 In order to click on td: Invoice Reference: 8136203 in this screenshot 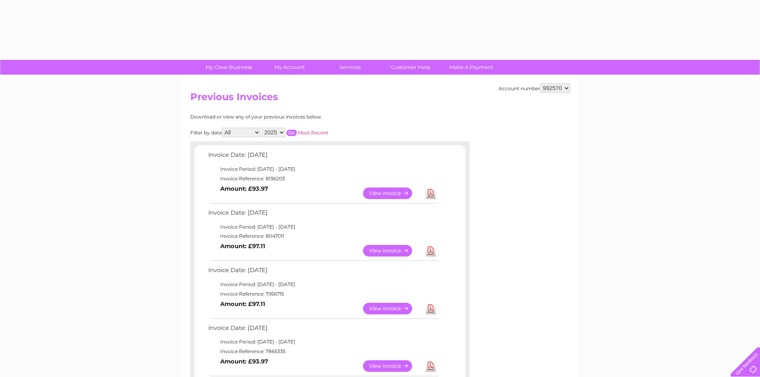, I will do `click(323, 179)`.